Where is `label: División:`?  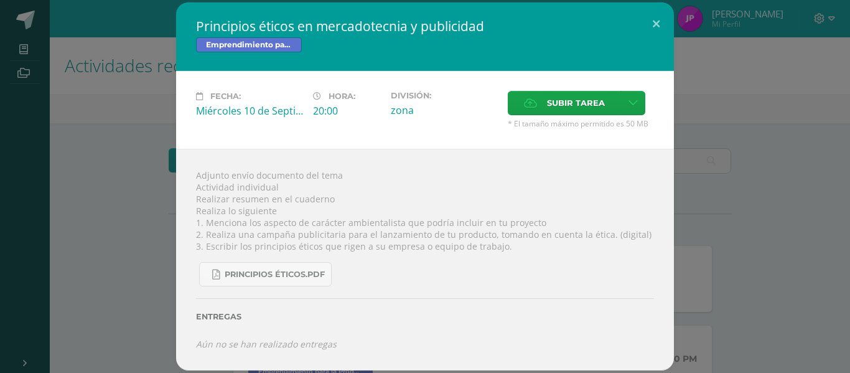 label: División: is located at coordinates (444, 95).